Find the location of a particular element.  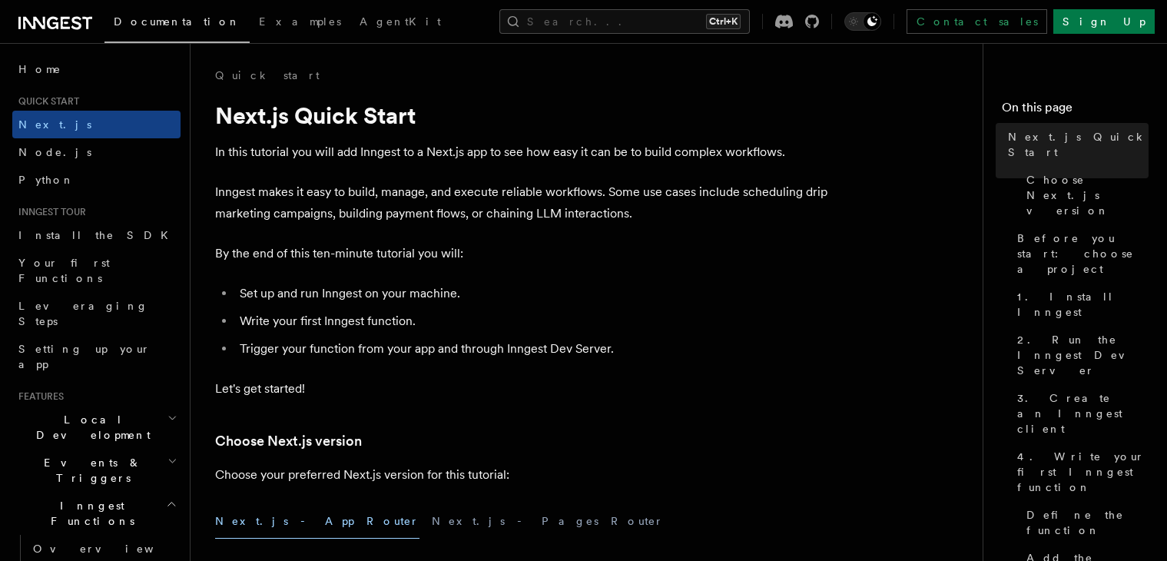

span: Node.js is located at coordinates (55, 152).